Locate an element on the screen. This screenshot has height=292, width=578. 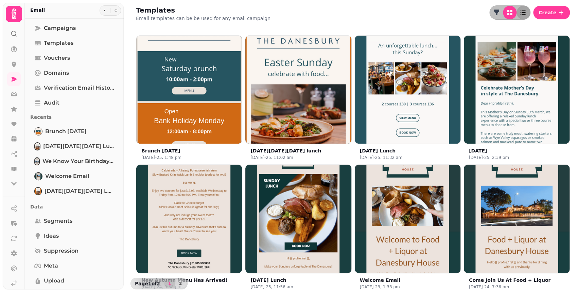
img: We know your Birthday is coming up soon is located at coordinates (37, 161).